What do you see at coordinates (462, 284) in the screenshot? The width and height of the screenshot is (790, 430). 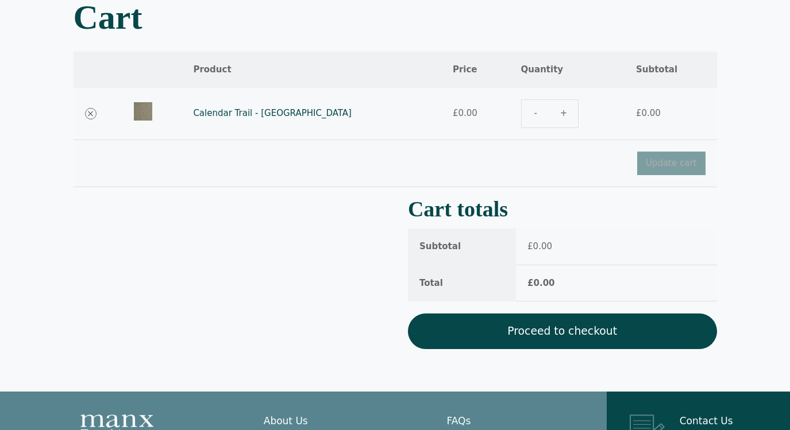 I see `th: Total` at bounding box center [462, 284].